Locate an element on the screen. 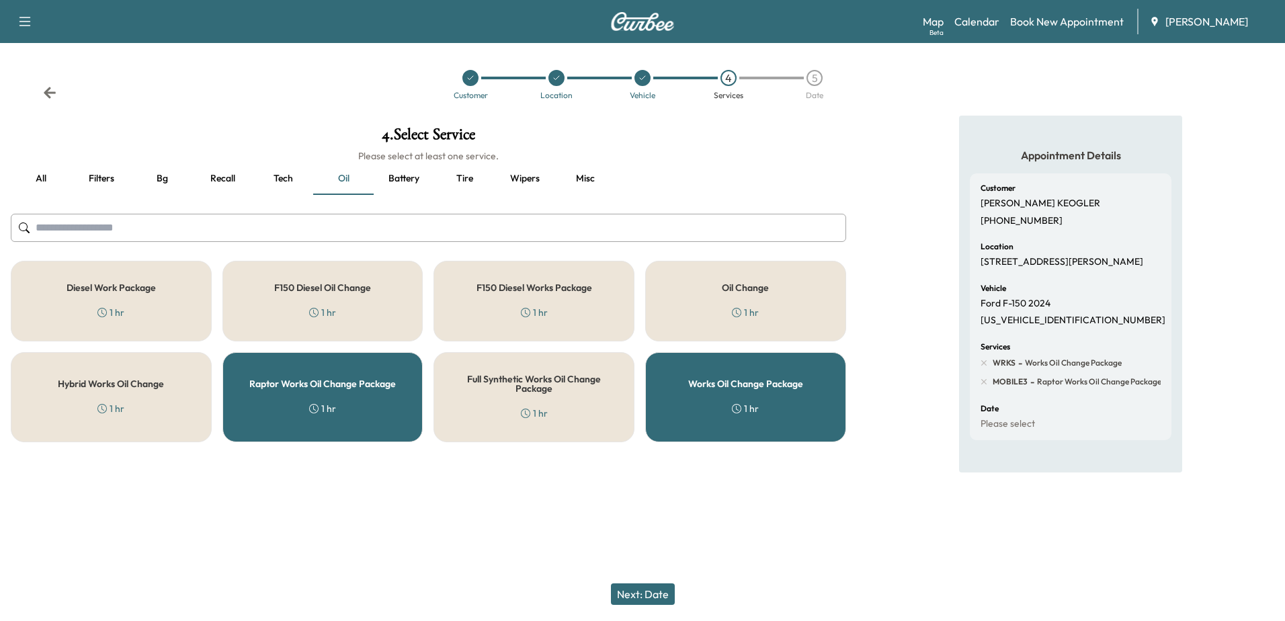  h6: Vehicle is located at coordinates (994, 288).